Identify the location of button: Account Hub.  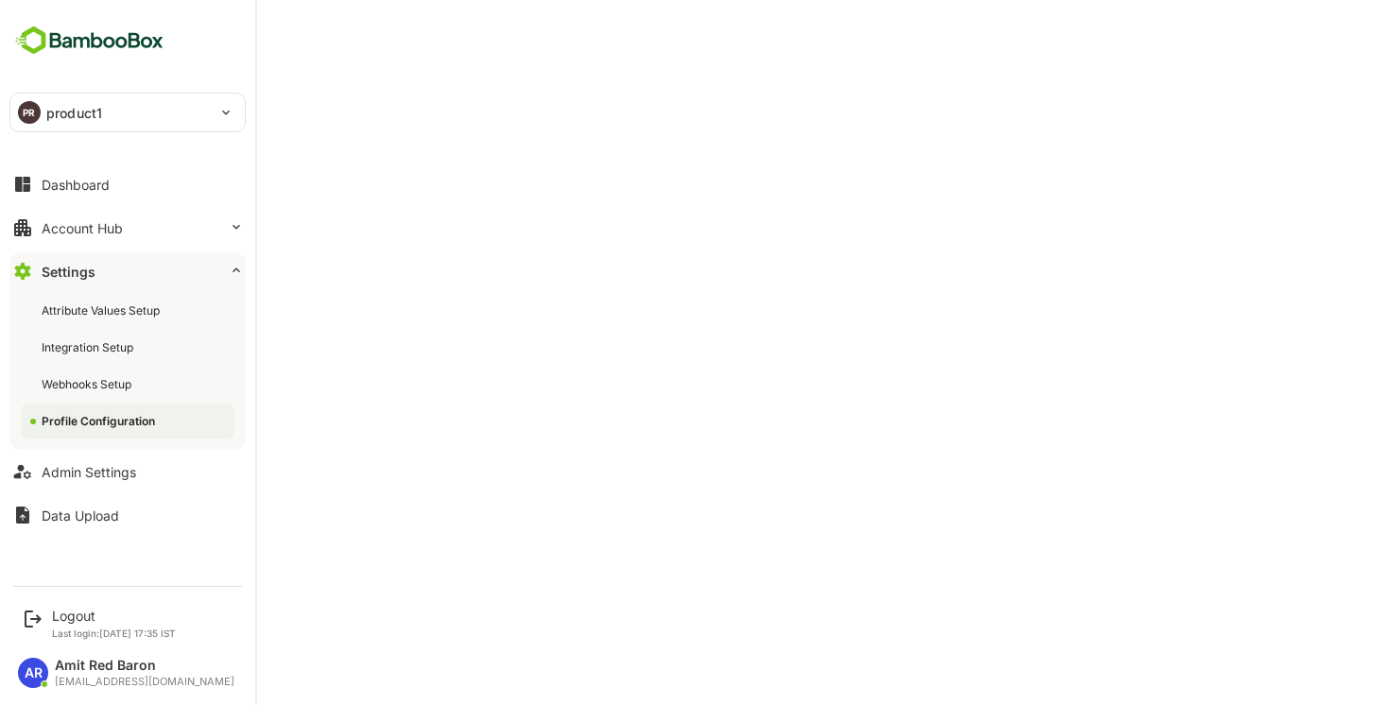
(128, 228).